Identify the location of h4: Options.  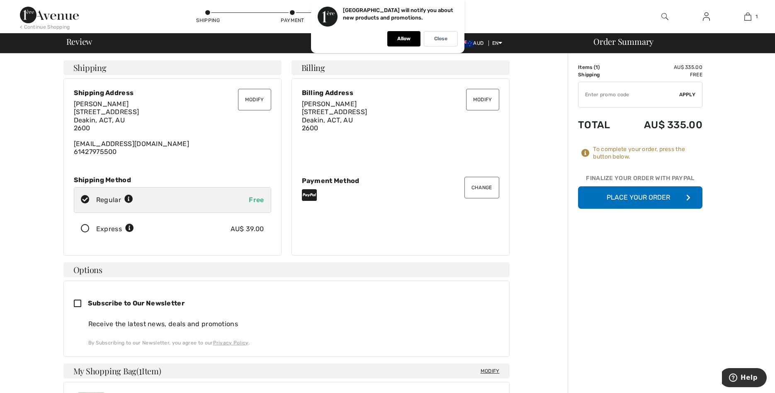
(286, 269).